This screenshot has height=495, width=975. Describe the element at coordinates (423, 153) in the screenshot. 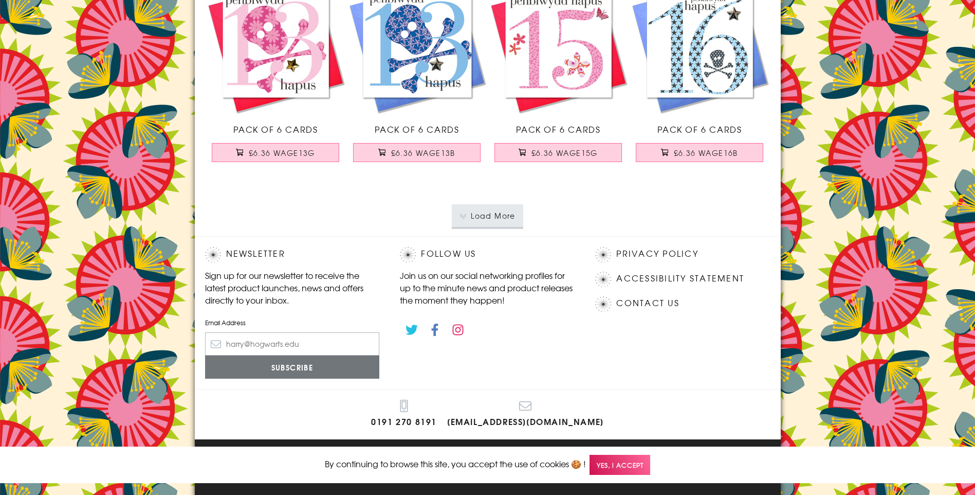

I see `span: £6.36 WAGE13B` at that location.